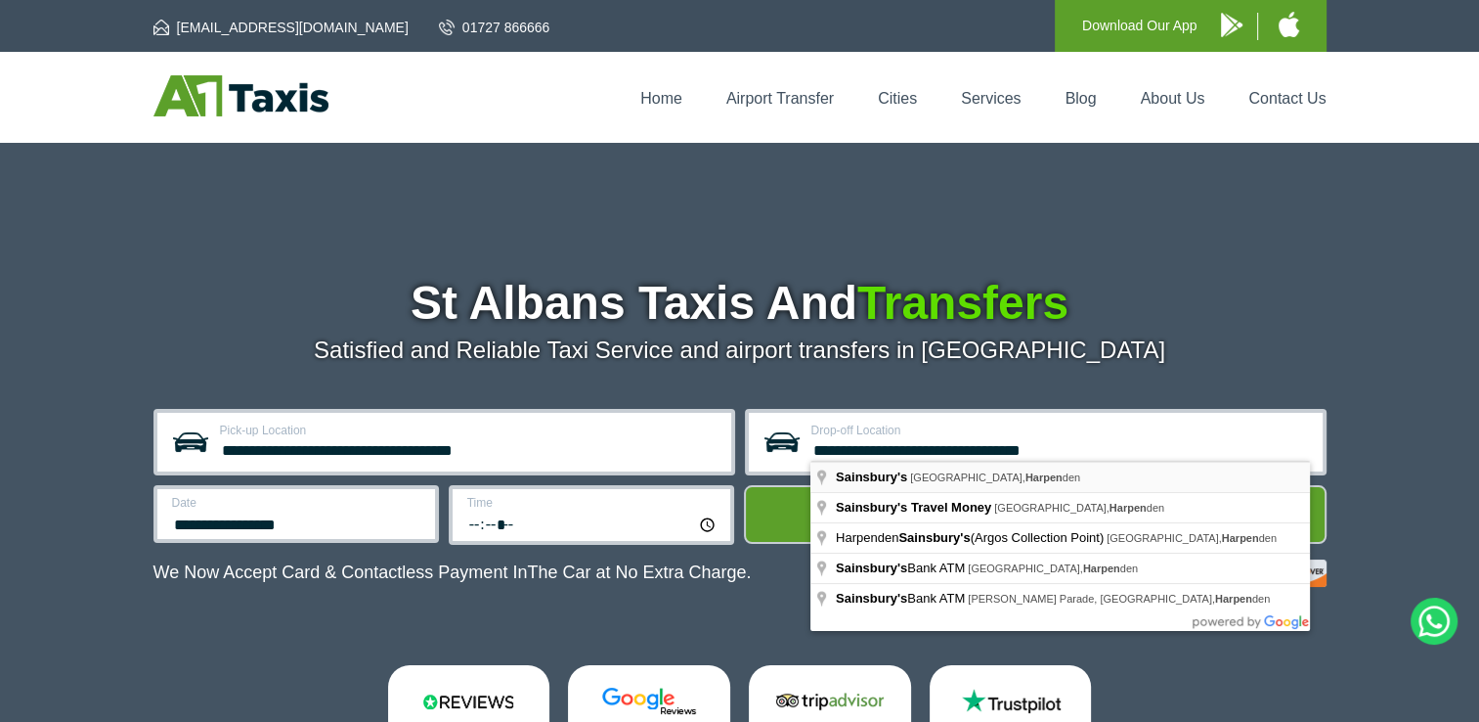 The width and height of the screenshot is (1479, 722). I want to click on h1: St Albans Taxis And, so click(740, 303).